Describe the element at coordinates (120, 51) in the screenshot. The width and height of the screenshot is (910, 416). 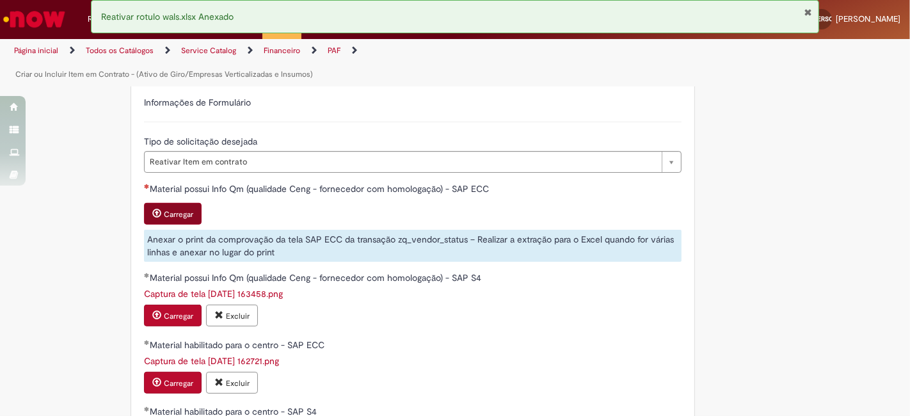
I see `a: Todos os Catálogos` at that location.